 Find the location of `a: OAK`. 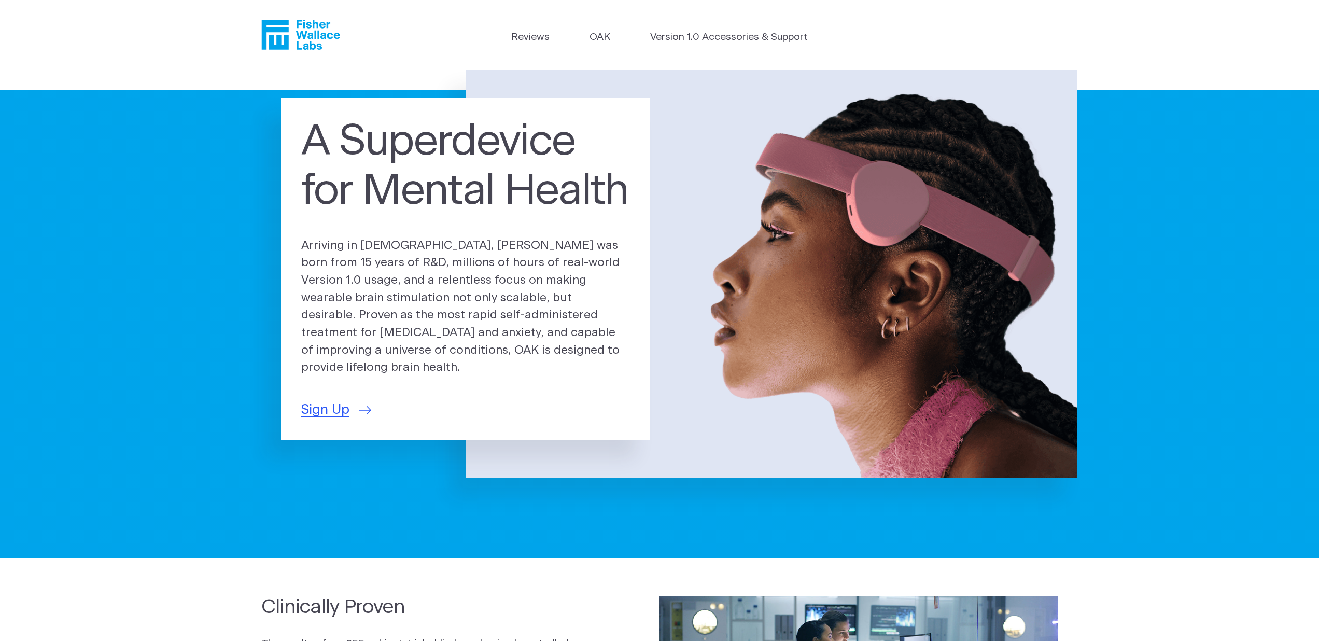

a: OAK is located at coordinates (600, 37).